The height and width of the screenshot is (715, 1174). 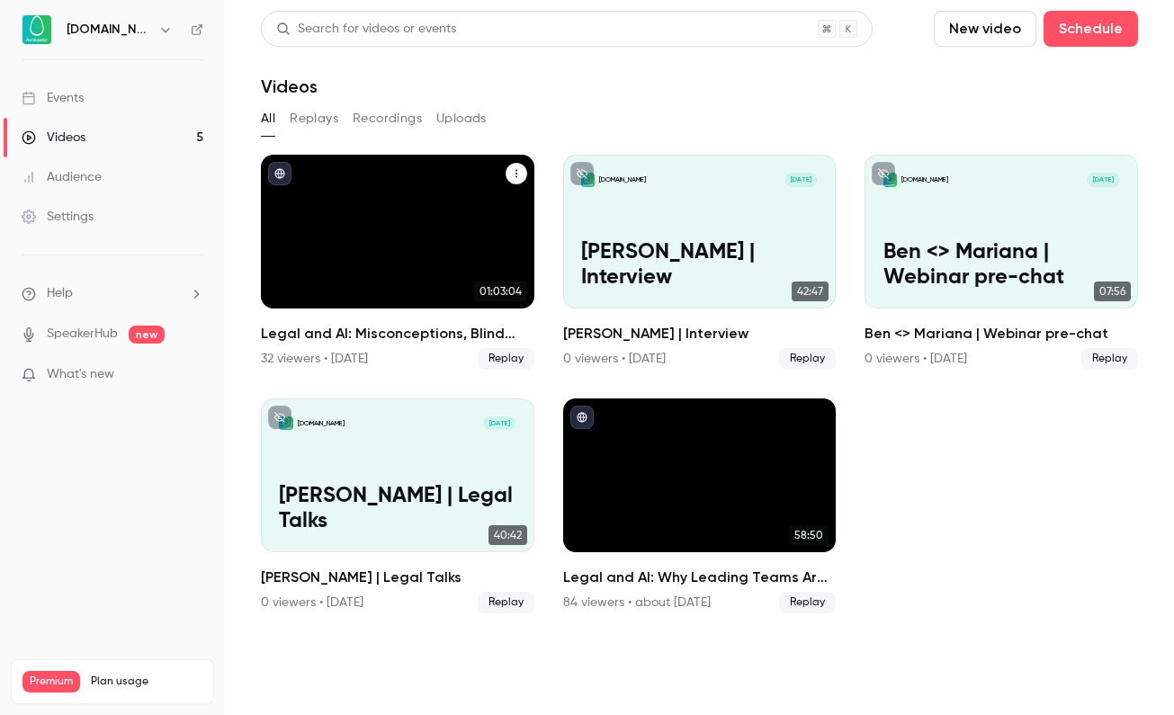 What do you see at coordinates (1112, 292) in the screenshot?
I see `span: 07:56` at bounding box center [1112, 292].